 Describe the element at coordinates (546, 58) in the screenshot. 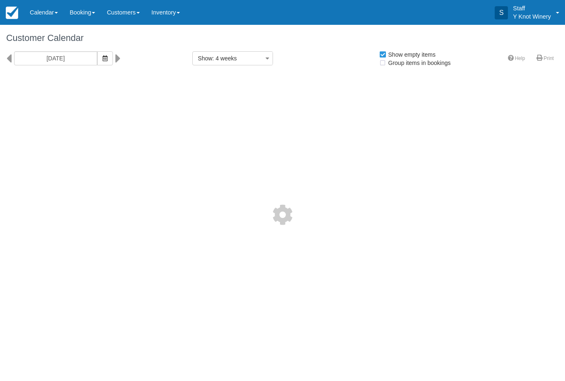

I see `a: Print` at that location.